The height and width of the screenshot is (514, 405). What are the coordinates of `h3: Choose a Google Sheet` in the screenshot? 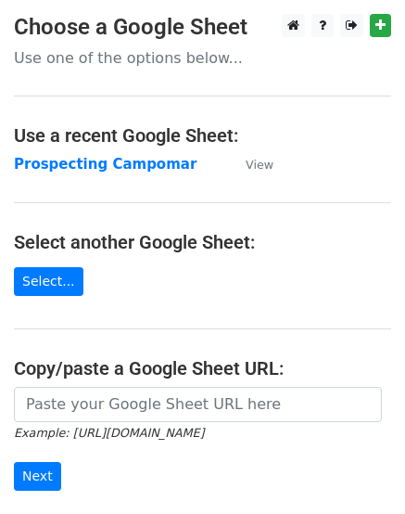 It's located at (202, 27).